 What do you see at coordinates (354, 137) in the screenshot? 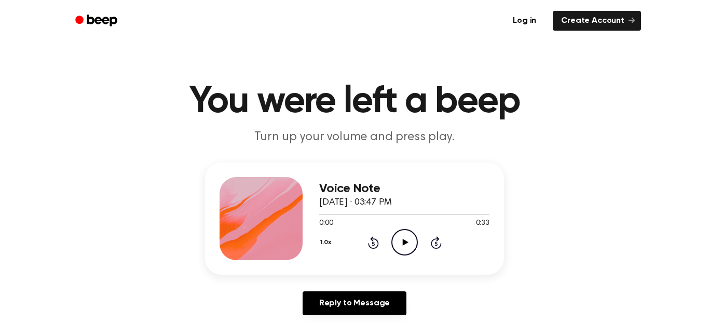
I see `p: Turn up your volume and press play.` at bounding box center [354, 137].